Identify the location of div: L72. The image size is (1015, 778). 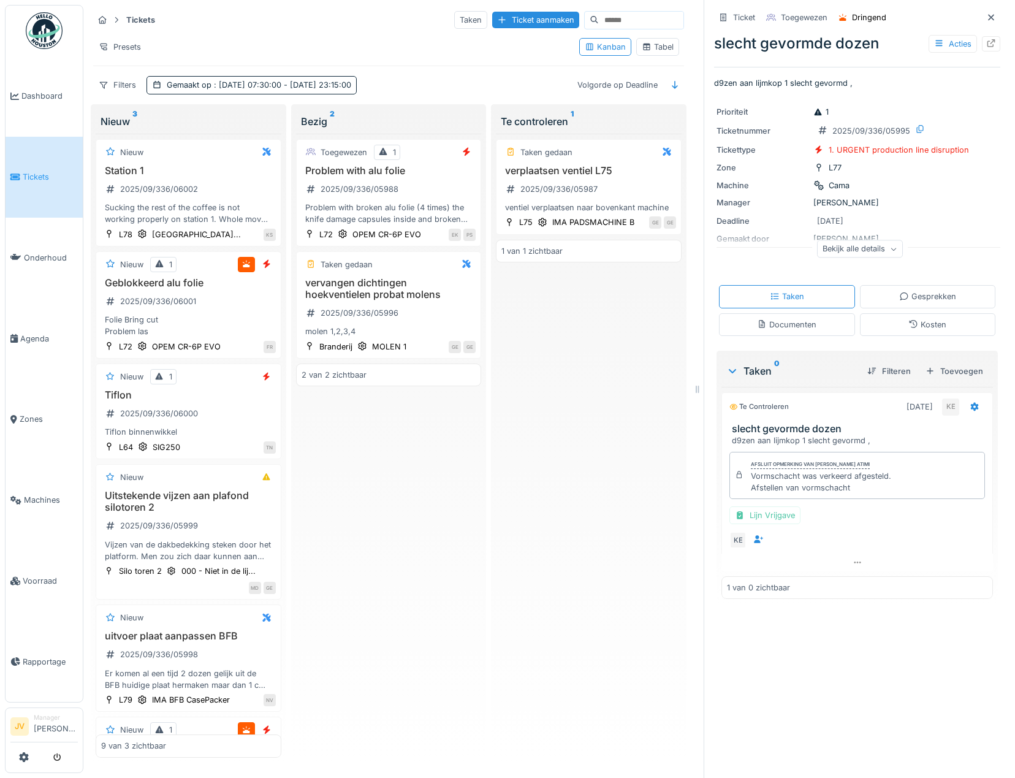
(326, 234).